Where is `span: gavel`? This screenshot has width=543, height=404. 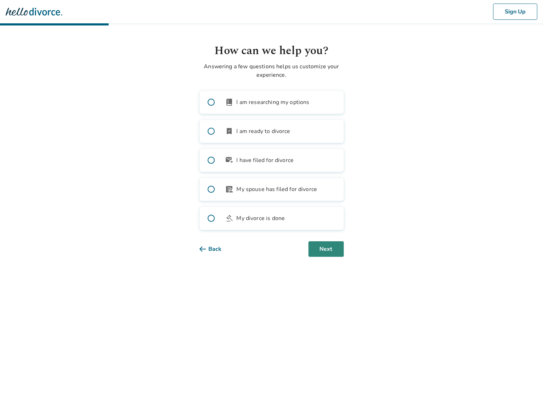
span: gavel is located at coordinates (230, 218).